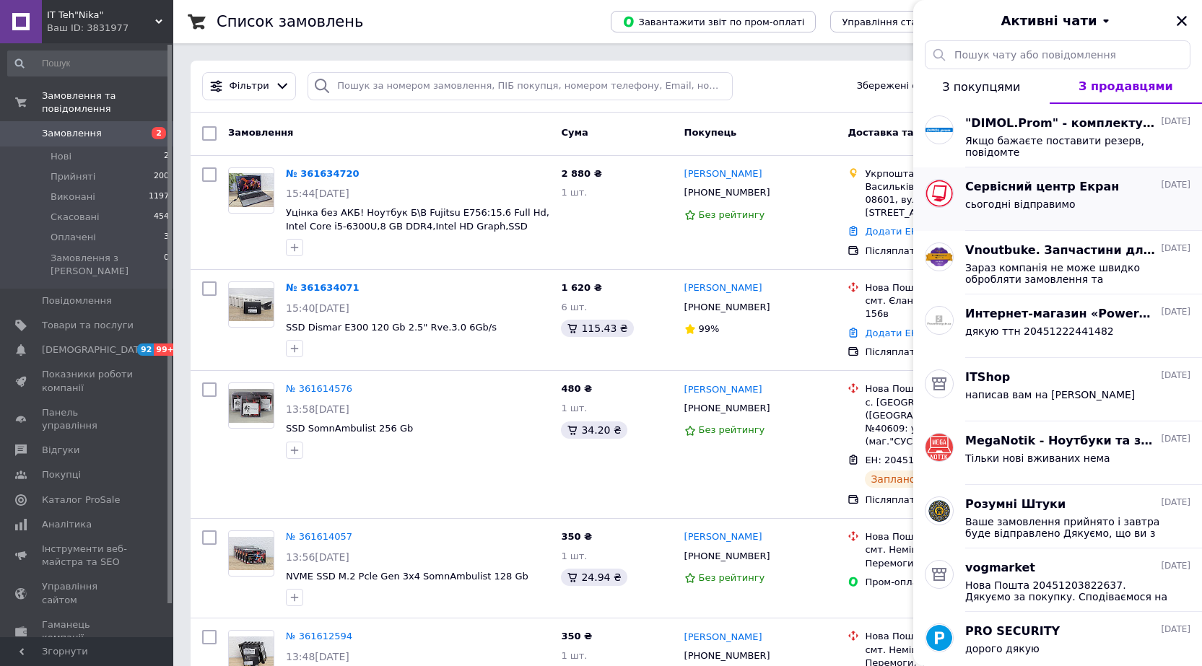  What do you see at coordinates (101, 15) in the screenshot?
I see `span: IT Teh"Nika"` at bounding box center [101, 15].